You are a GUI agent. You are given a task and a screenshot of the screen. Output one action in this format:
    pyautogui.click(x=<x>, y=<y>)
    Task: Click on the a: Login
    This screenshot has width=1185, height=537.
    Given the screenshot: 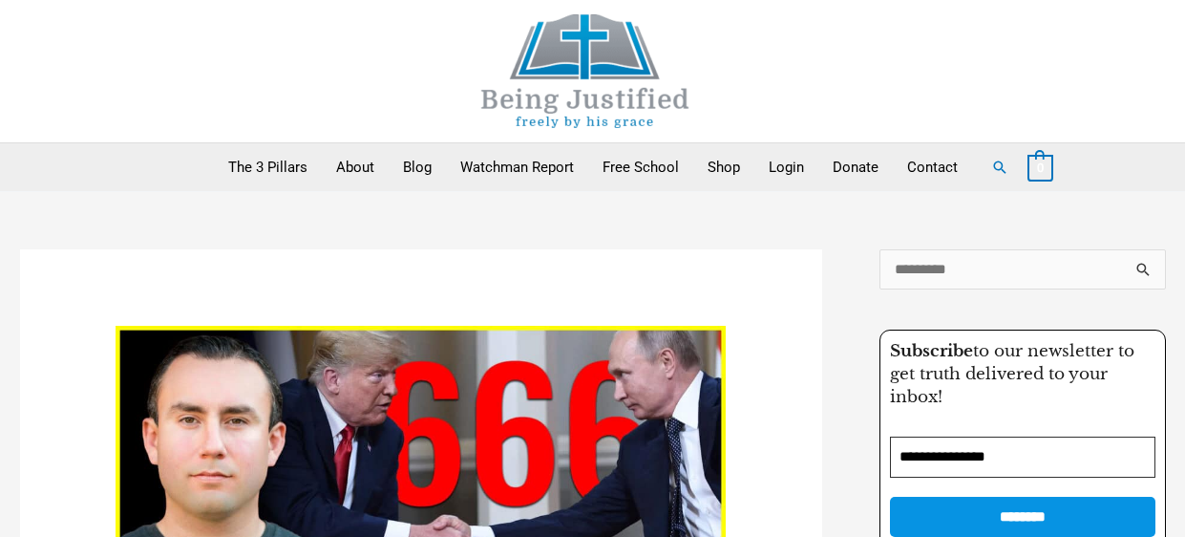 What is the action you would take?
    pyautogui.click(x=786, y=167)
    